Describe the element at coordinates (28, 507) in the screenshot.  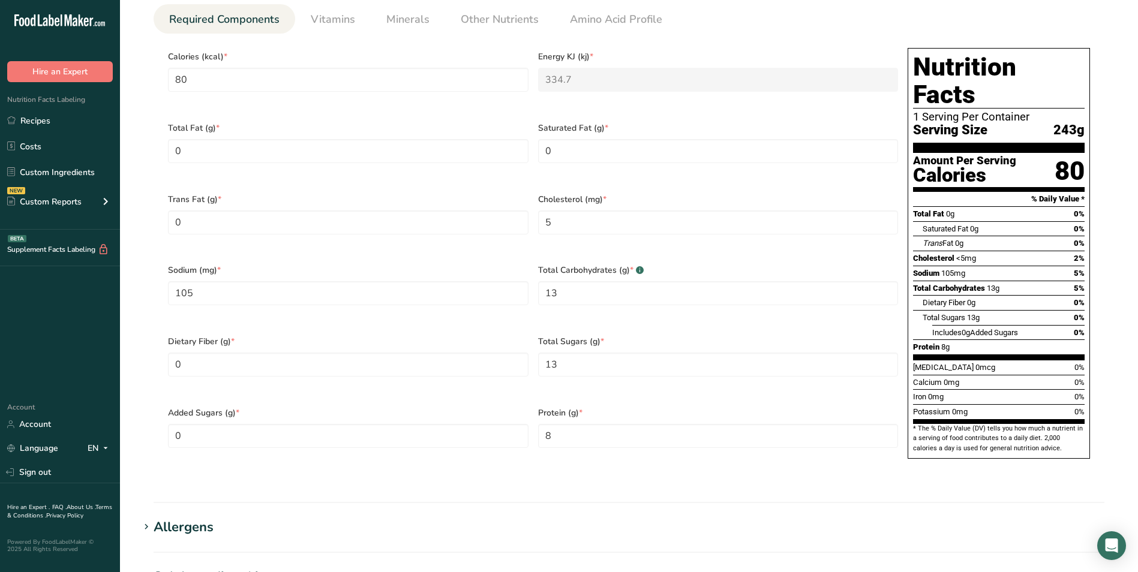
I see `a: Hire an Expert .` at that location.